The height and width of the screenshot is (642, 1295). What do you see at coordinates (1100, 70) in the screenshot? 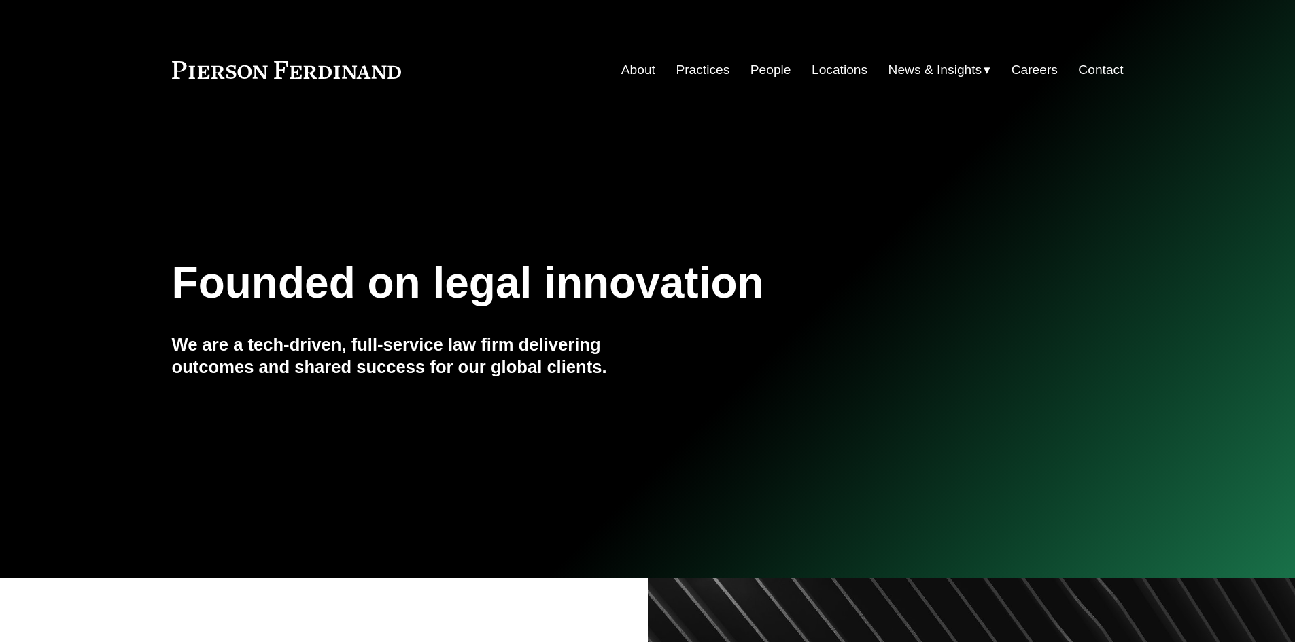
I see `a: Contact` at bounding box center [1100, 70].